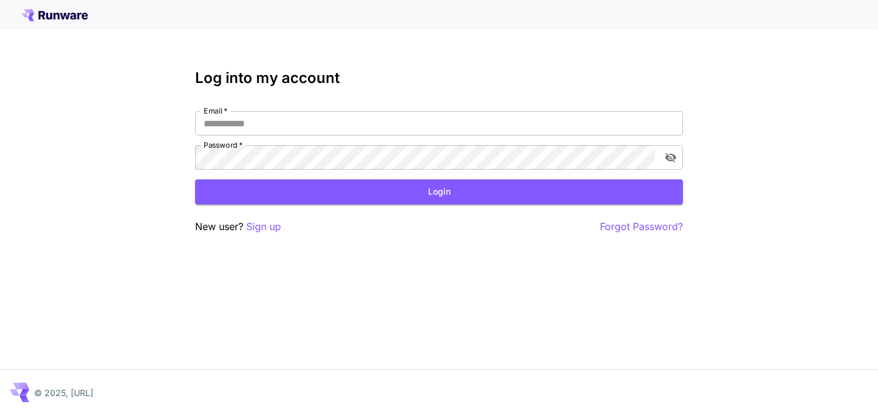  I want to click on label: Email, so click(215, 110).